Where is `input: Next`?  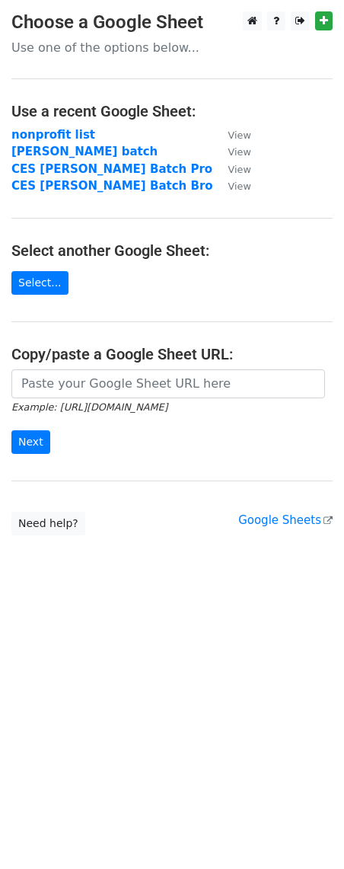 input: Next is located at coordinates (30, 442).